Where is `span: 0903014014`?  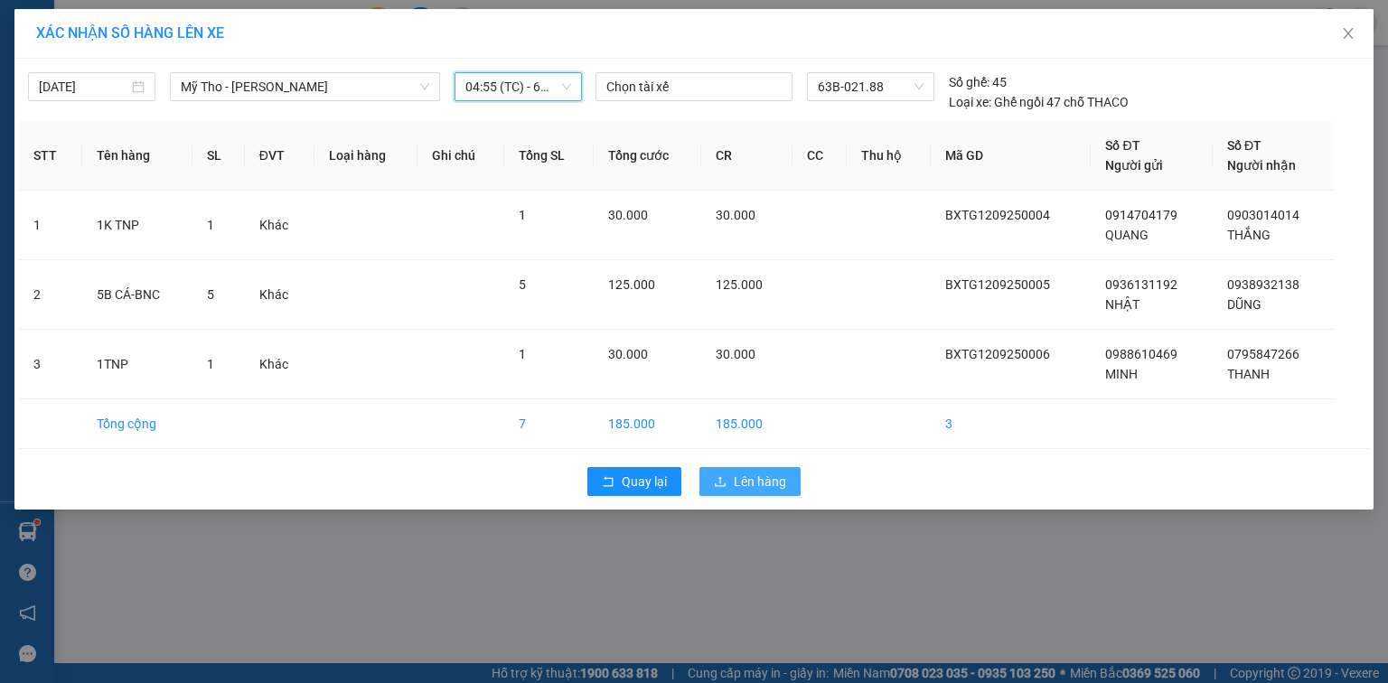 span: 0903014014 is located at coordinates (1263, 215).